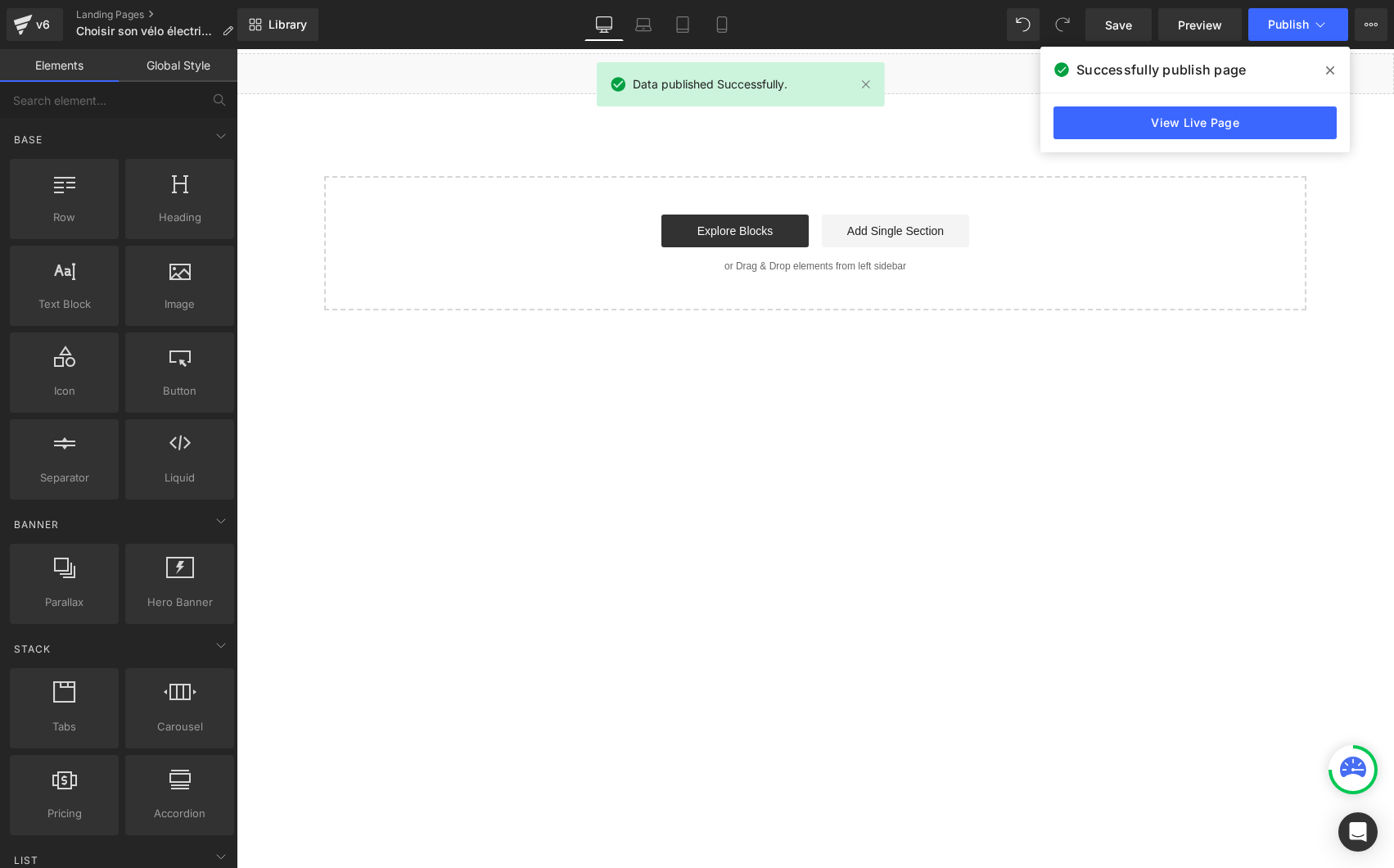 The image size is (1394, 868). Describe the element at coordinates (1358, 832) in the screenshot. I see `div: Open Intercom Messenger` at that location.